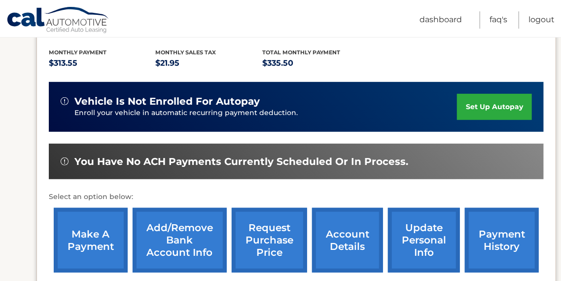  I want to click on a: Dashboard, so click(441, 20).